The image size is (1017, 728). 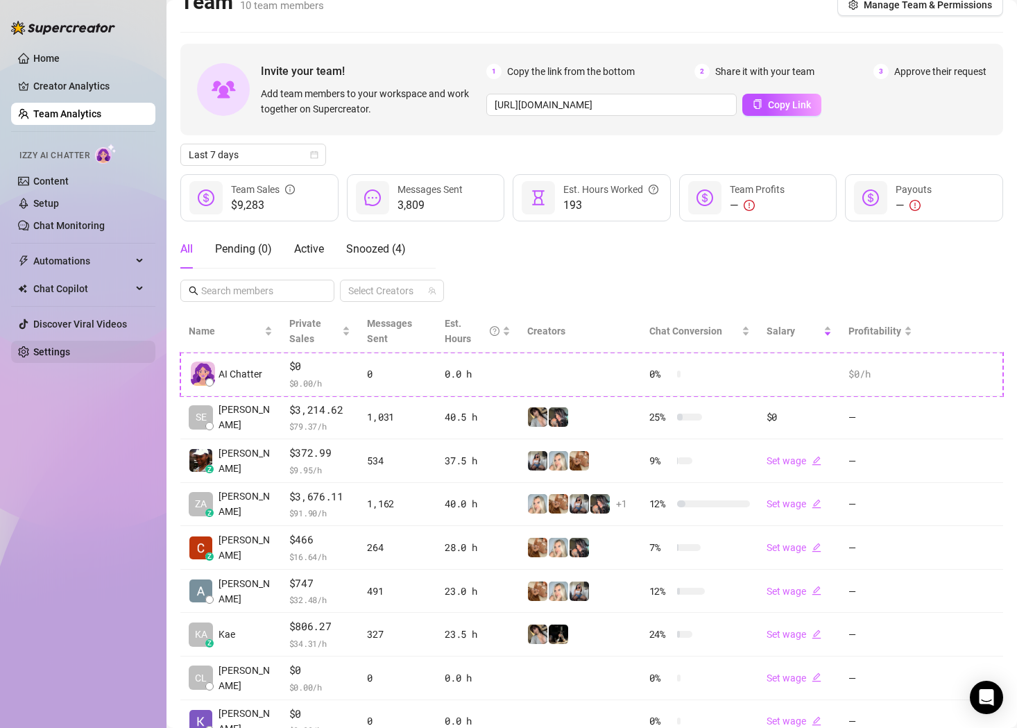 I want to click on span: SE, so click(x=201, y=417).